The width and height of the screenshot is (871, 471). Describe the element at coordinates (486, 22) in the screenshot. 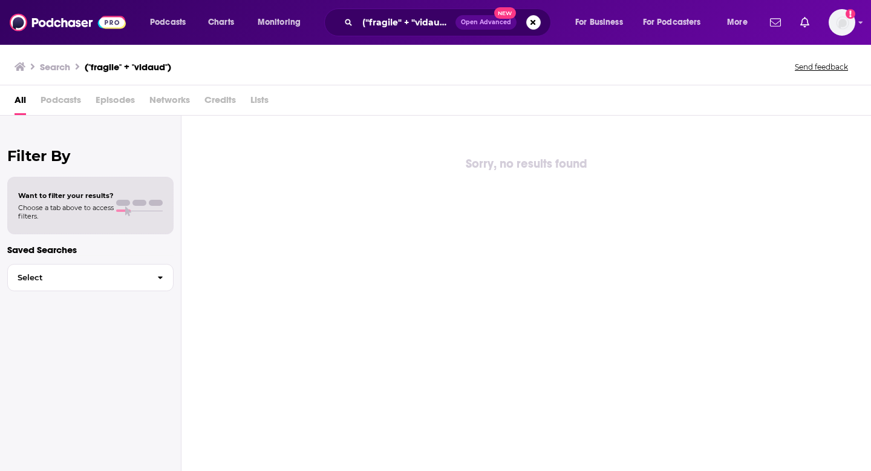

I see `button: Open AdvancedNew` at that location.